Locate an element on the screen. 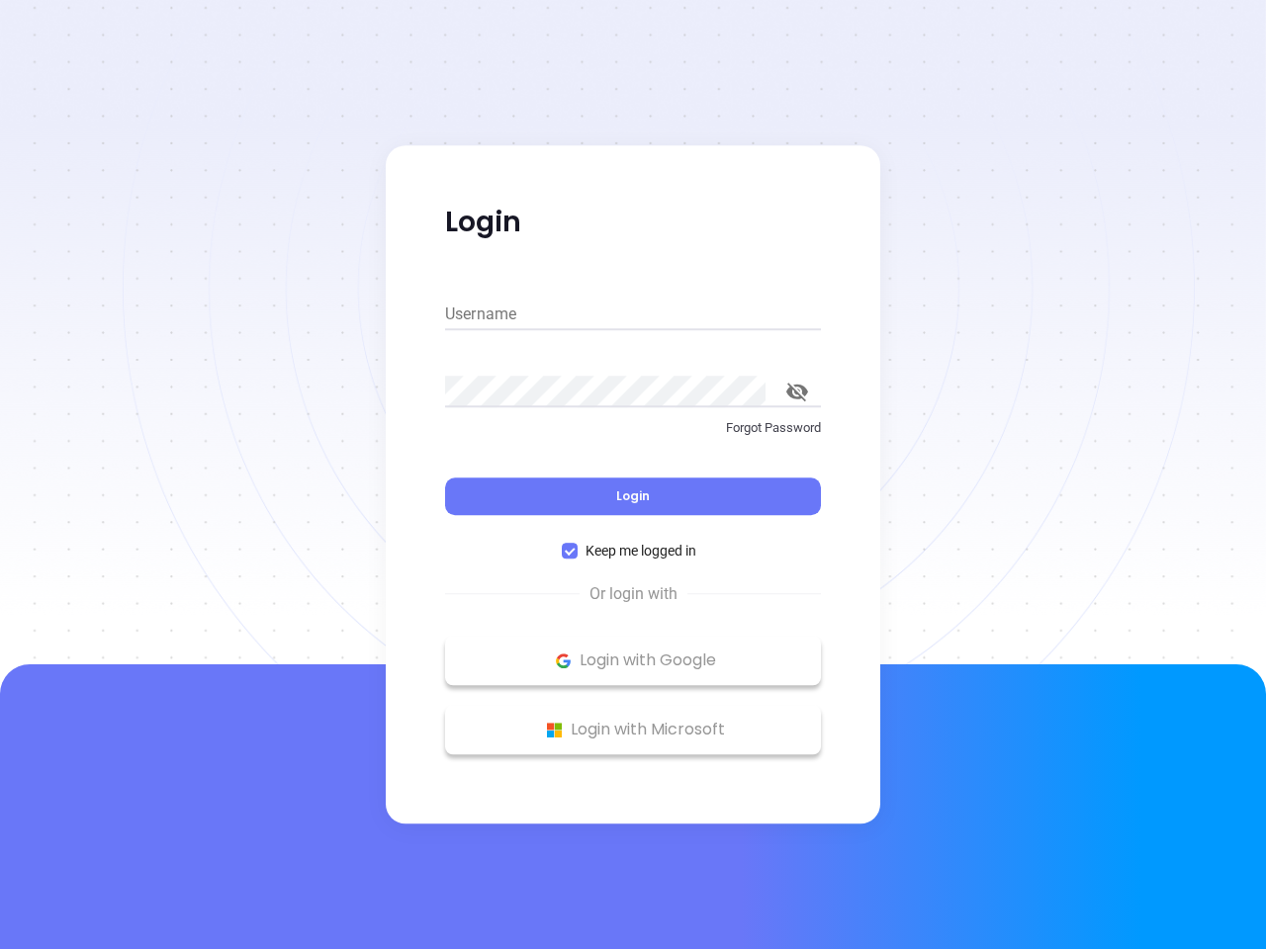  span: Or login with is located at coordinates (633, 594).